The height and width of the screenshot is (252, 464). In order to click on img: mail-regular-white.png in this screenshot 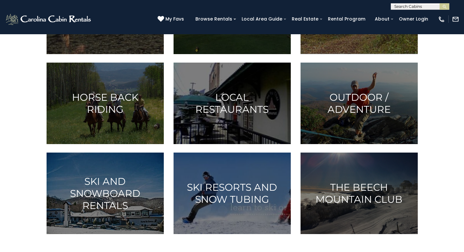, I will do `click(456, 19)`.